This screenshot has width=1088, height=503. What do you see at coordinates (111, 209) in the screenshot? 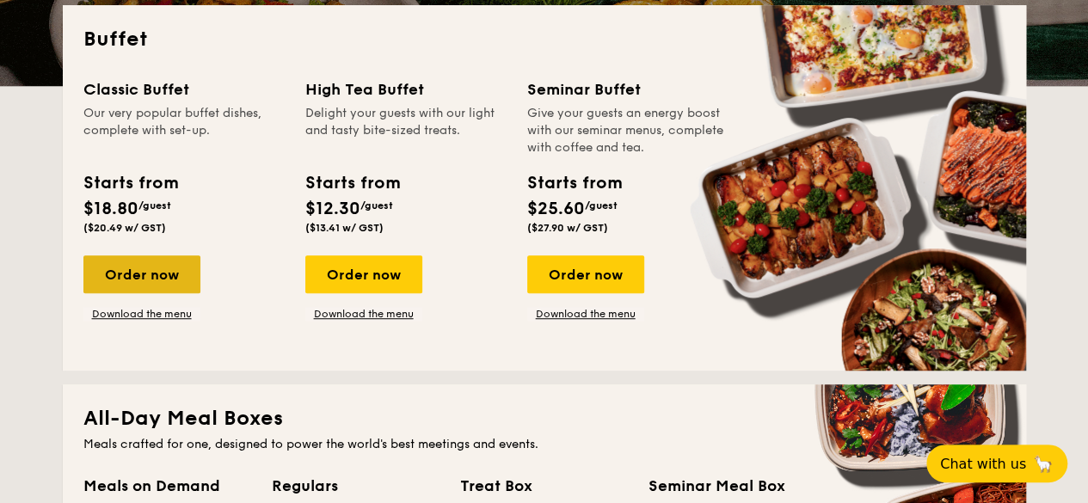
I see `span: $18.80` at bounding box center [111, 209].